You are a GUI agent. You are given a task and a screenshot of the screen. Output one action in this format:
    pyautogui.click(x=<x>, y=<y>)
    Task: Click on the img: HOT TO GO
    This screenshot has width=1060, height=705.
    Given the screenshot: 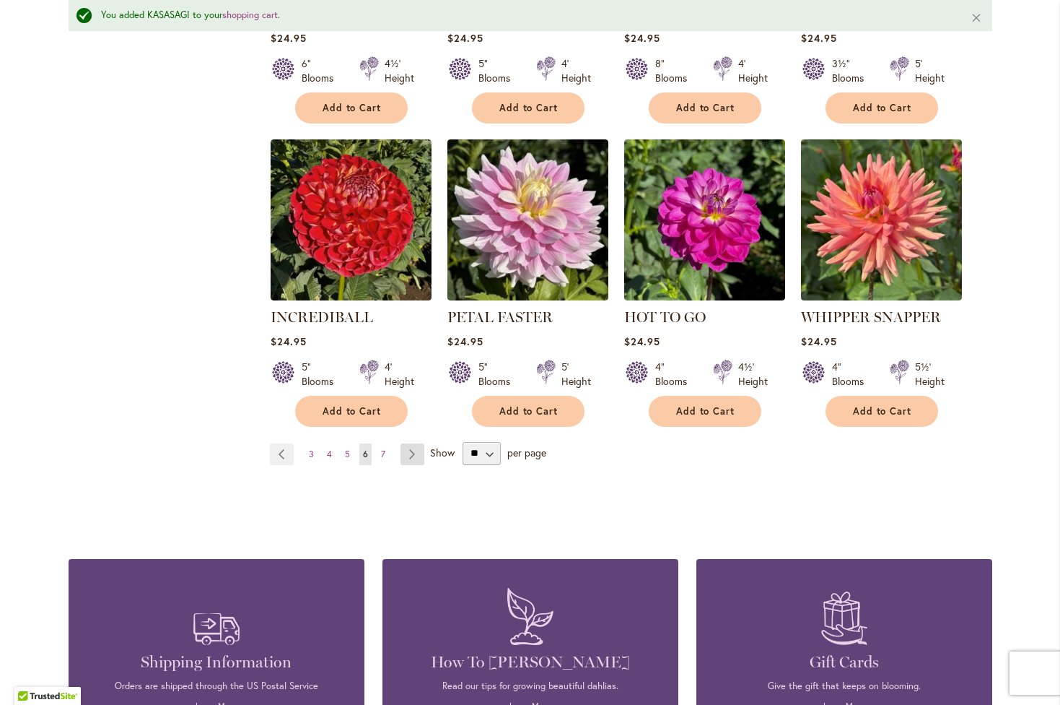 What is the action you would take?
    pyautogui.click(x=705, y=219)
    